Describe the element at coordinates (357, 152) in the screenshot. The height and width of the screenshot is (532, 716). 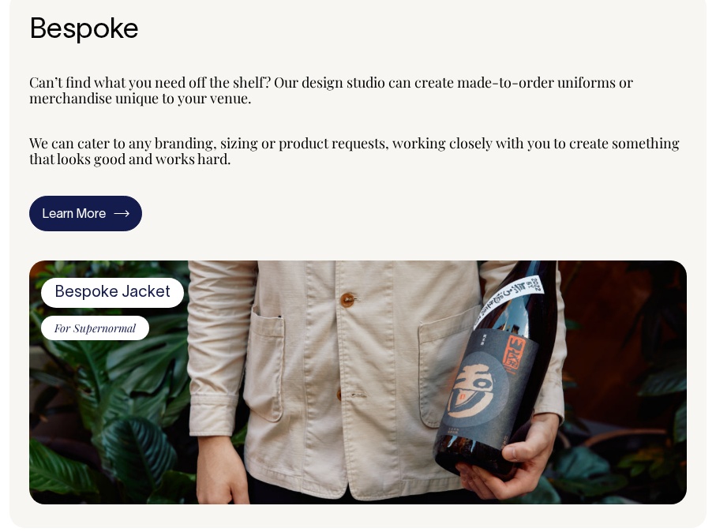
I see `div: We can cater to any branding, sizing or product requests, working closely with you to create some...` at that location.